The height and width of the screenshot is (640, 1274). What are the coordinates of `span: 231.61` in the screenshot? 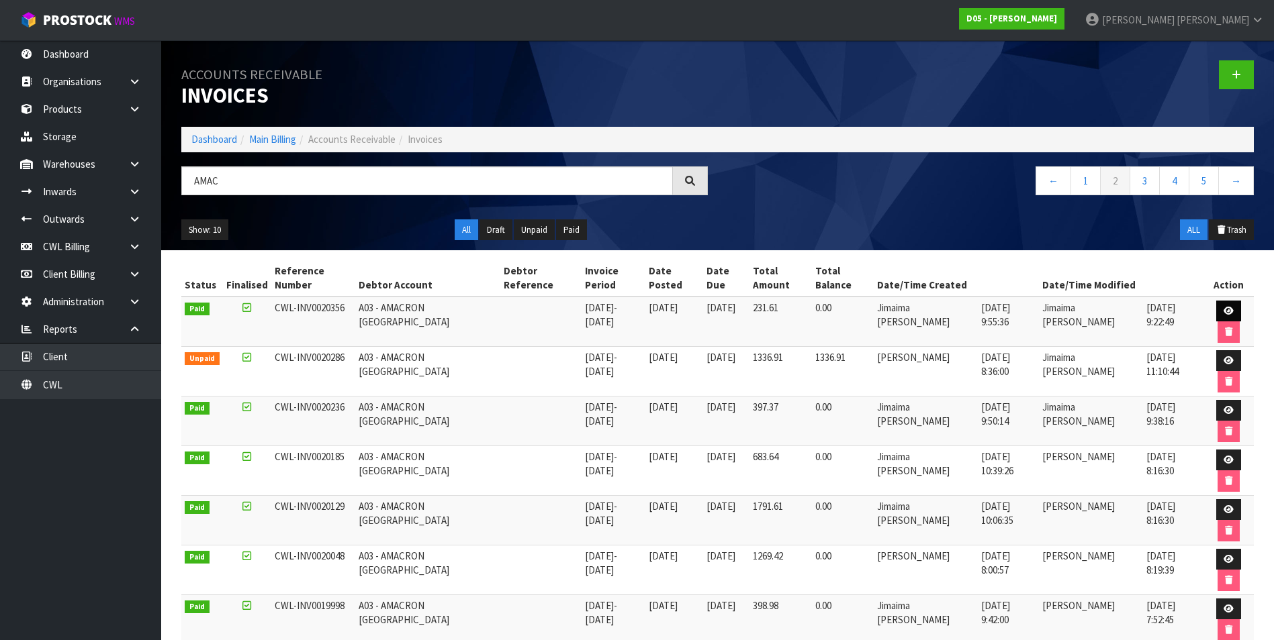 It's located at (765, 307).